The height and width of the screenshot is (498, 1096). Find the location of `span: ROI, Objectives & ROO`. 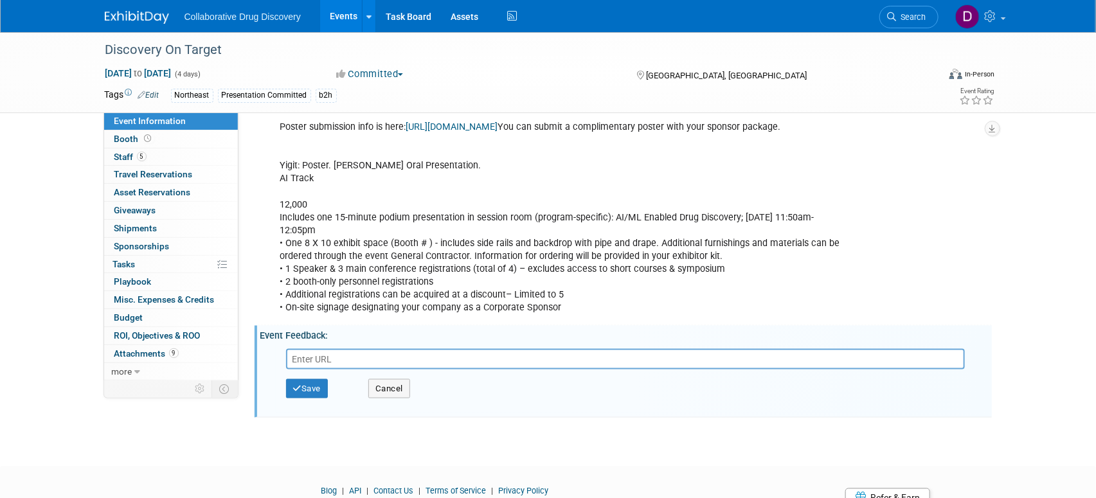

span: ROI, Objectives & ROO is located at coordinates (158, 336).